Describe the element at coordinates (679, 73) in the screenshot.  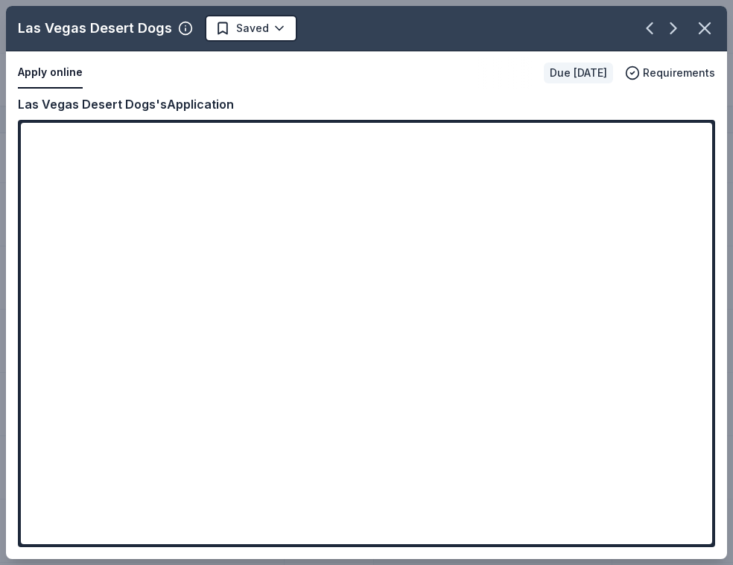
I see `span: Requirements` at that location.